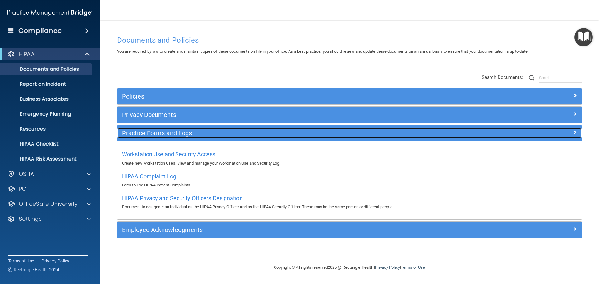  Describe the element at coordinates (349, 96) in the screenshot. I see `a: Policies` at that location.